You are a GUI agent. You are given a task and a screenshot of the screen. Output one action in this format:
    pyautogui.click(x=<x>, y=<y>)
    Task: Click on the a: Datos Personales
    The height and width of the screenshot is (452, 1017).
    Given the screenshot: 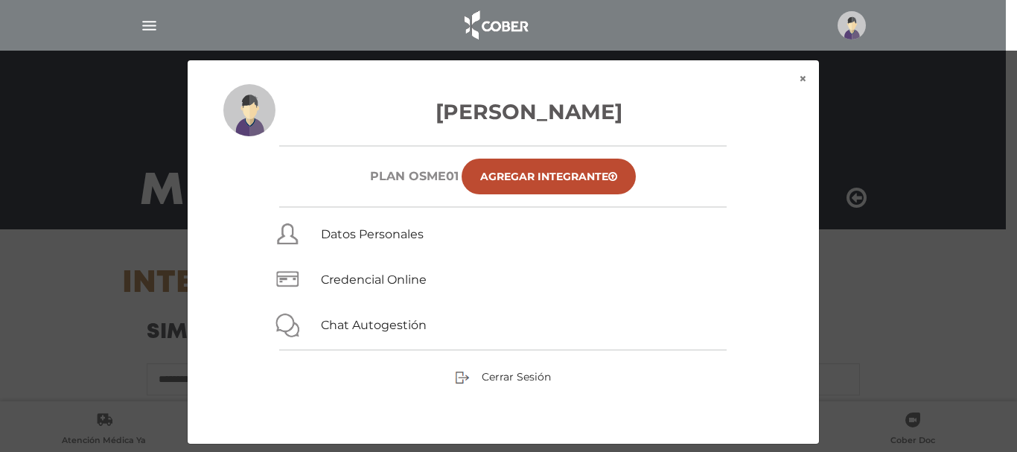 What is the action you would take?
    pyautogui.click(x=372, y=234)
    